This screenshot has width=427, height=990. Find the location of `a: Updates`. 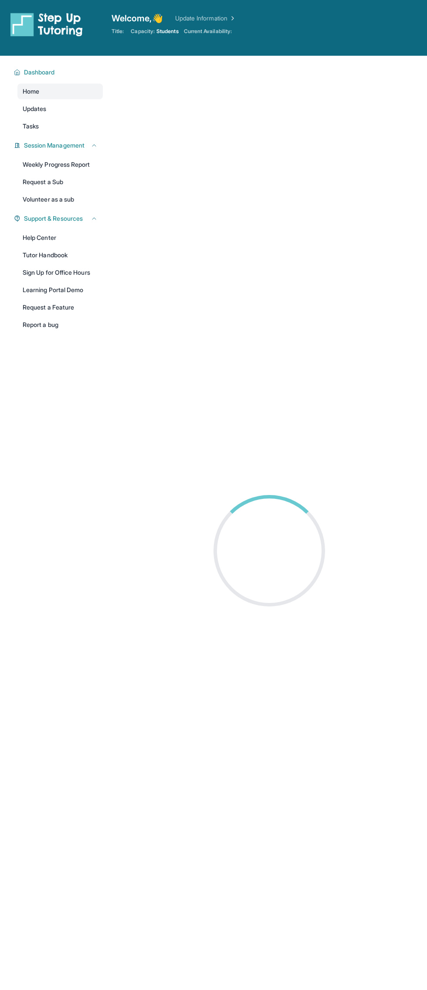

a: Updates is located at coordinates (60, 109).